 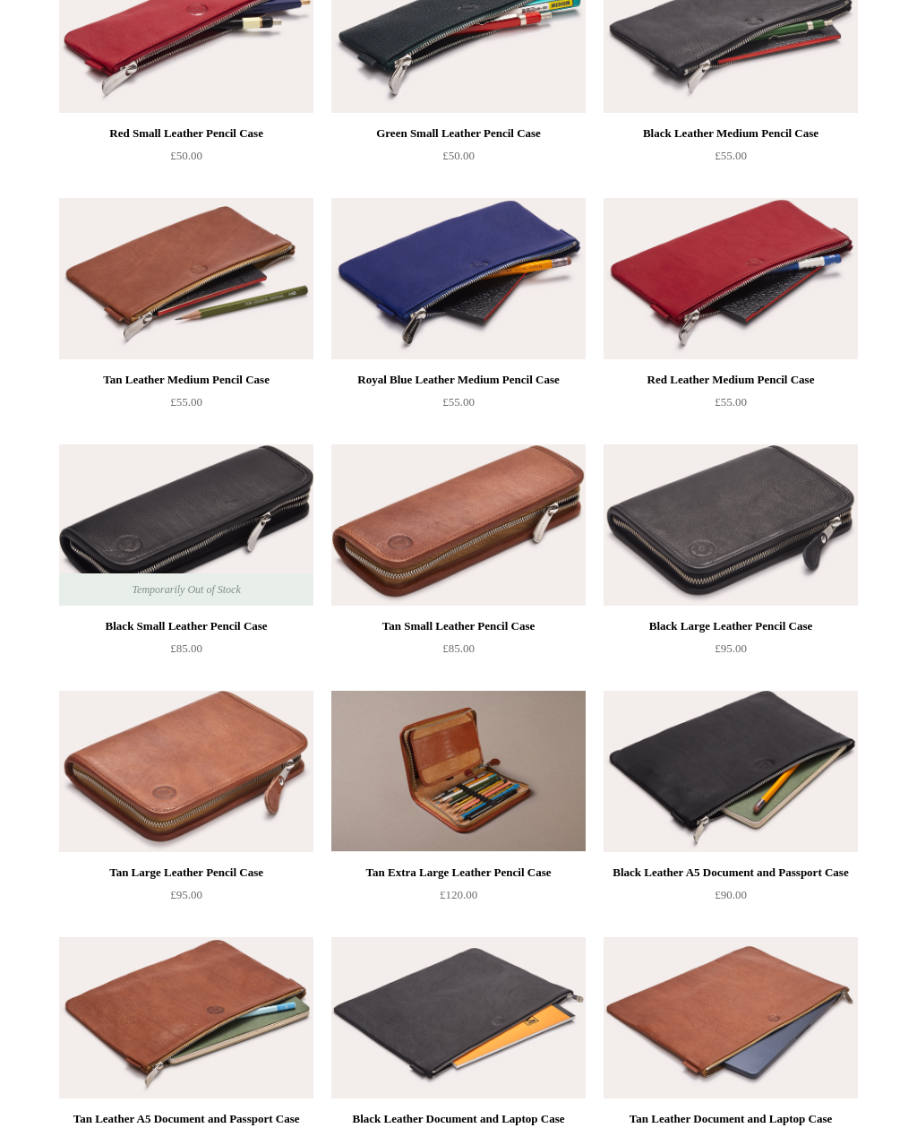 I want to click on div: Tan Leather Medium Pencil Case, so click(x=186, y=380).